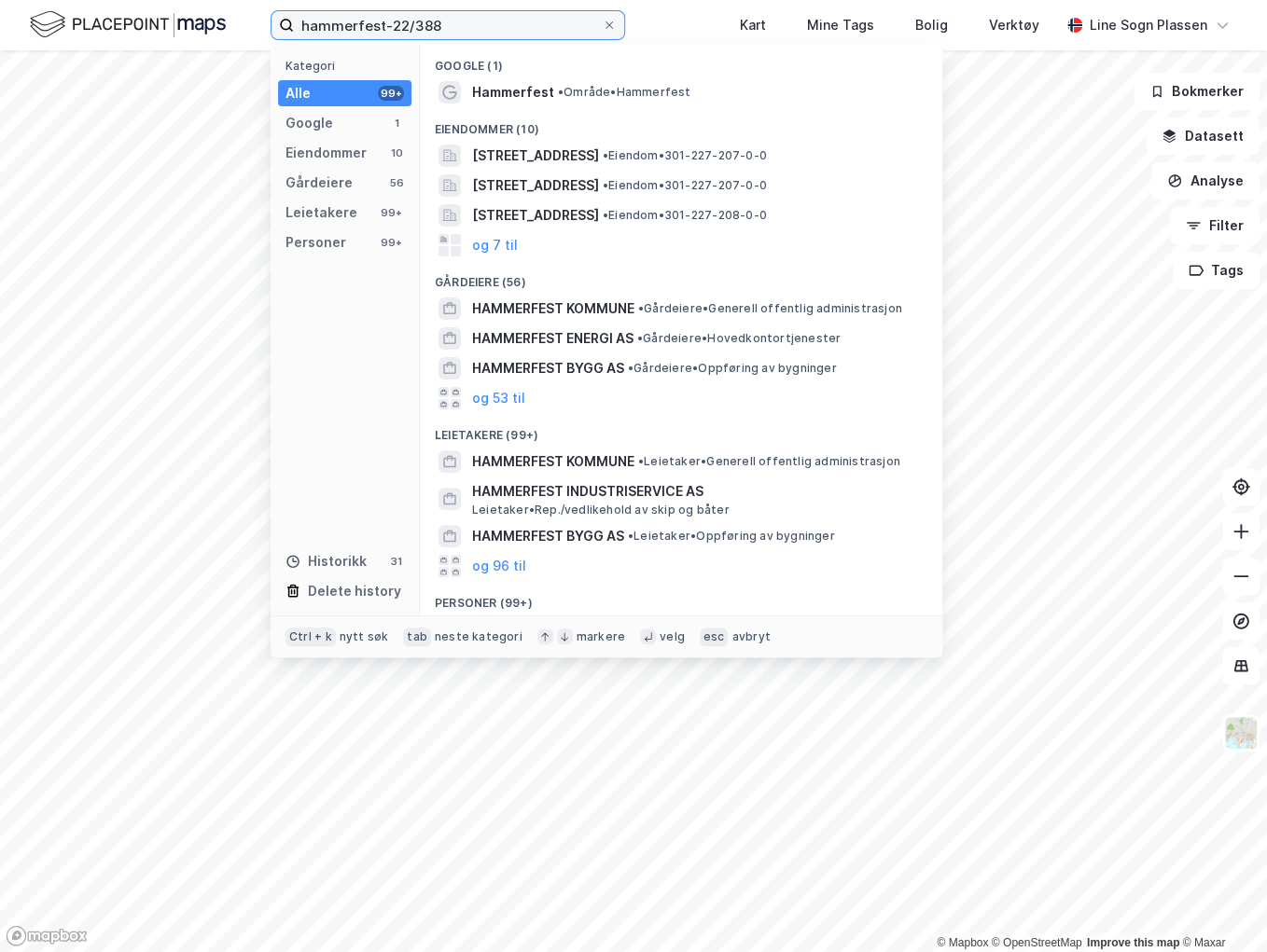 The width and height of the screenshot is (1267, 952). Describe the element at coordinates (128, 24) in the screenshot. I see `img: logo.f888ab2527a4732fd821a326f86c7f29.svg` at that location.